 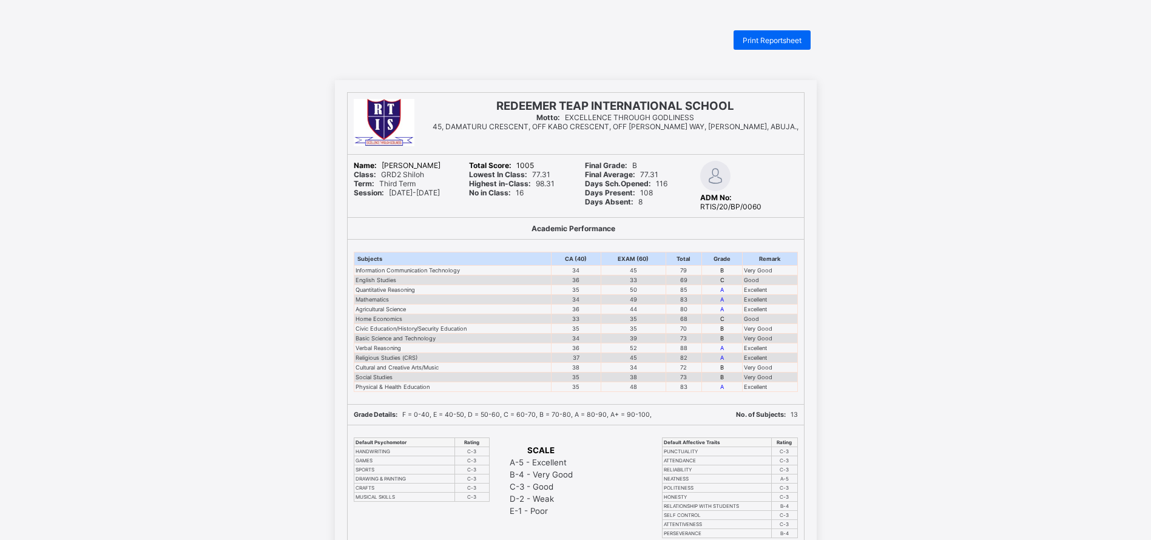 What do you see at coordinates (389, 174) in the screenshot?
I see `span: GRD2 Shiloh` at bounding box center [389, 174].